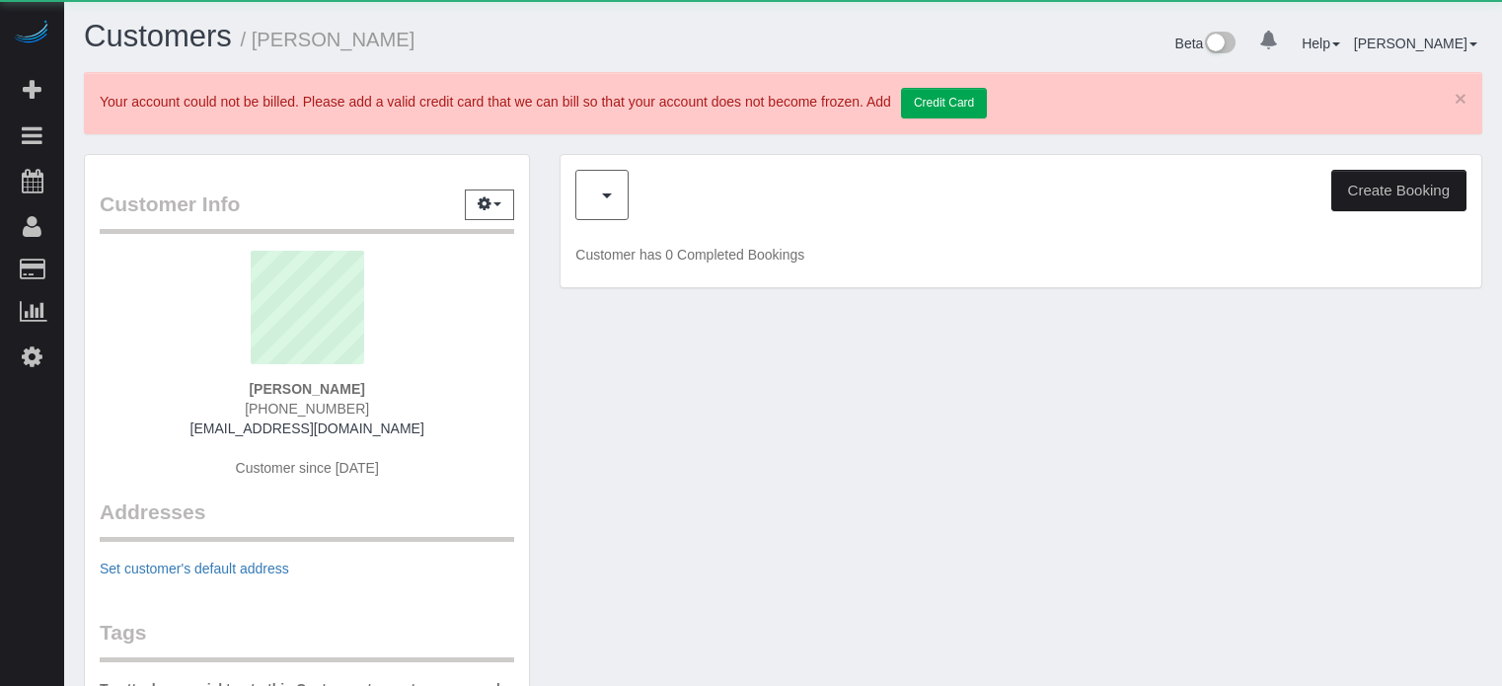 This screenshot has width=1502, height=686. I want to click on img: New interface, so click(1219, 44).